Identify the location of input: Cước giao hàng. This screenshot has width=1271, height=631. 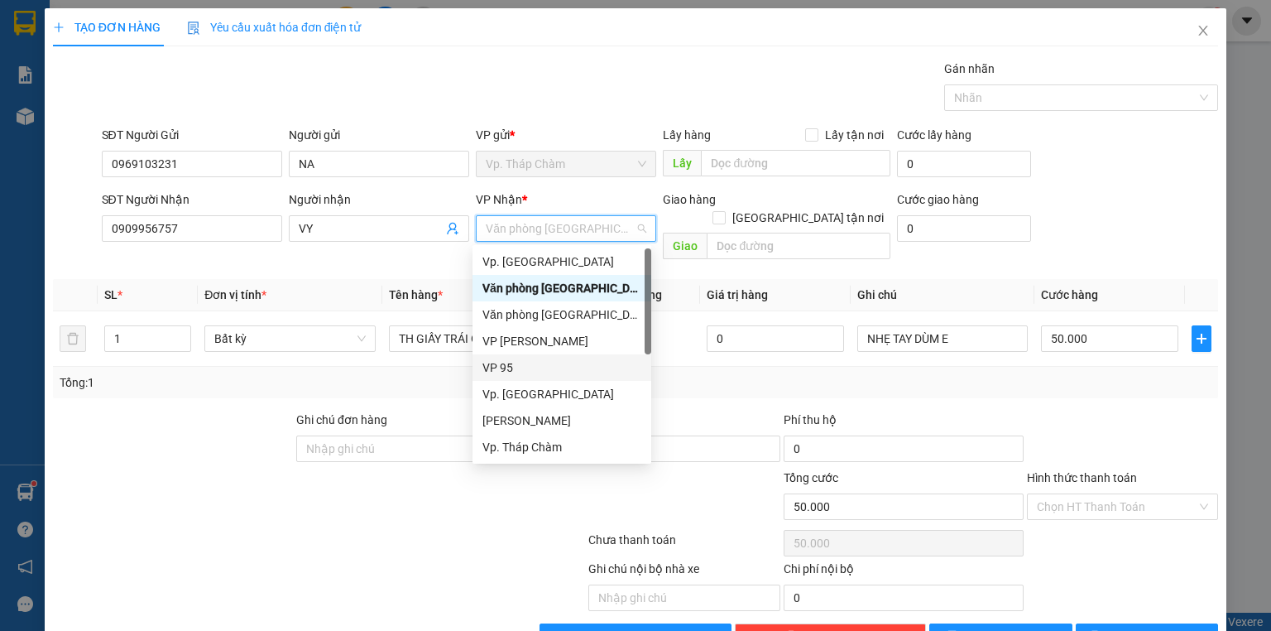
(964, 228).